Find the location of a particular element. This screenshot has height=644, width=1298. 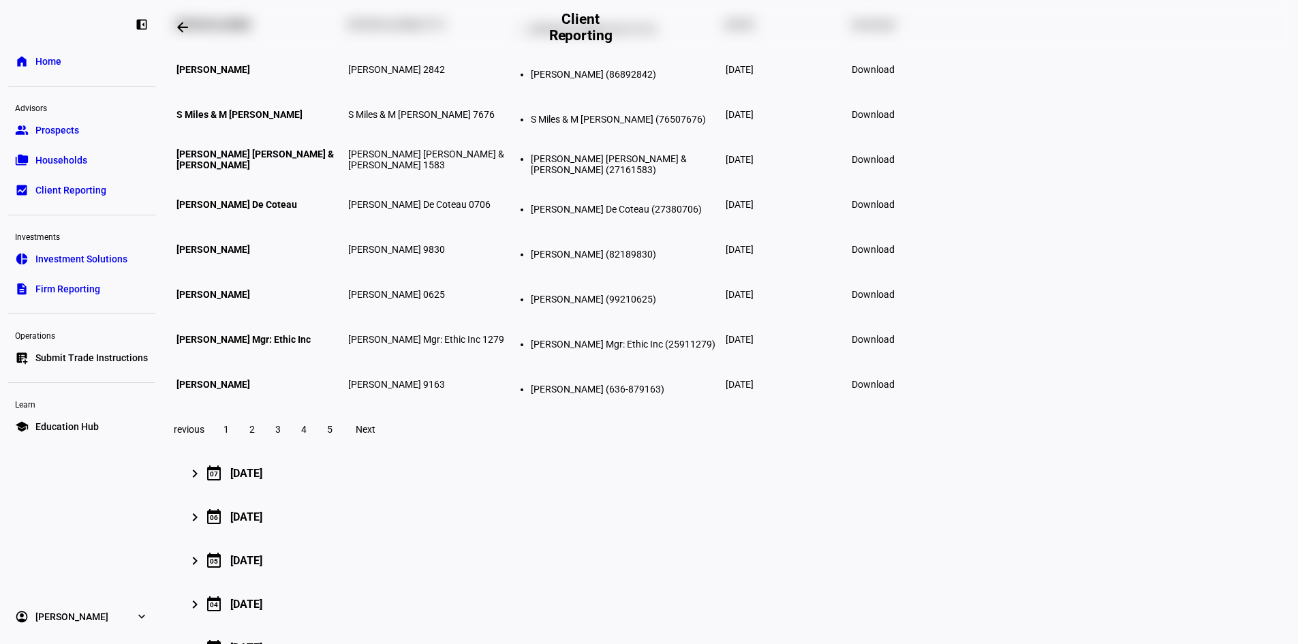

mat-icon: arrow_backwards is located at coordinates (183, 27).